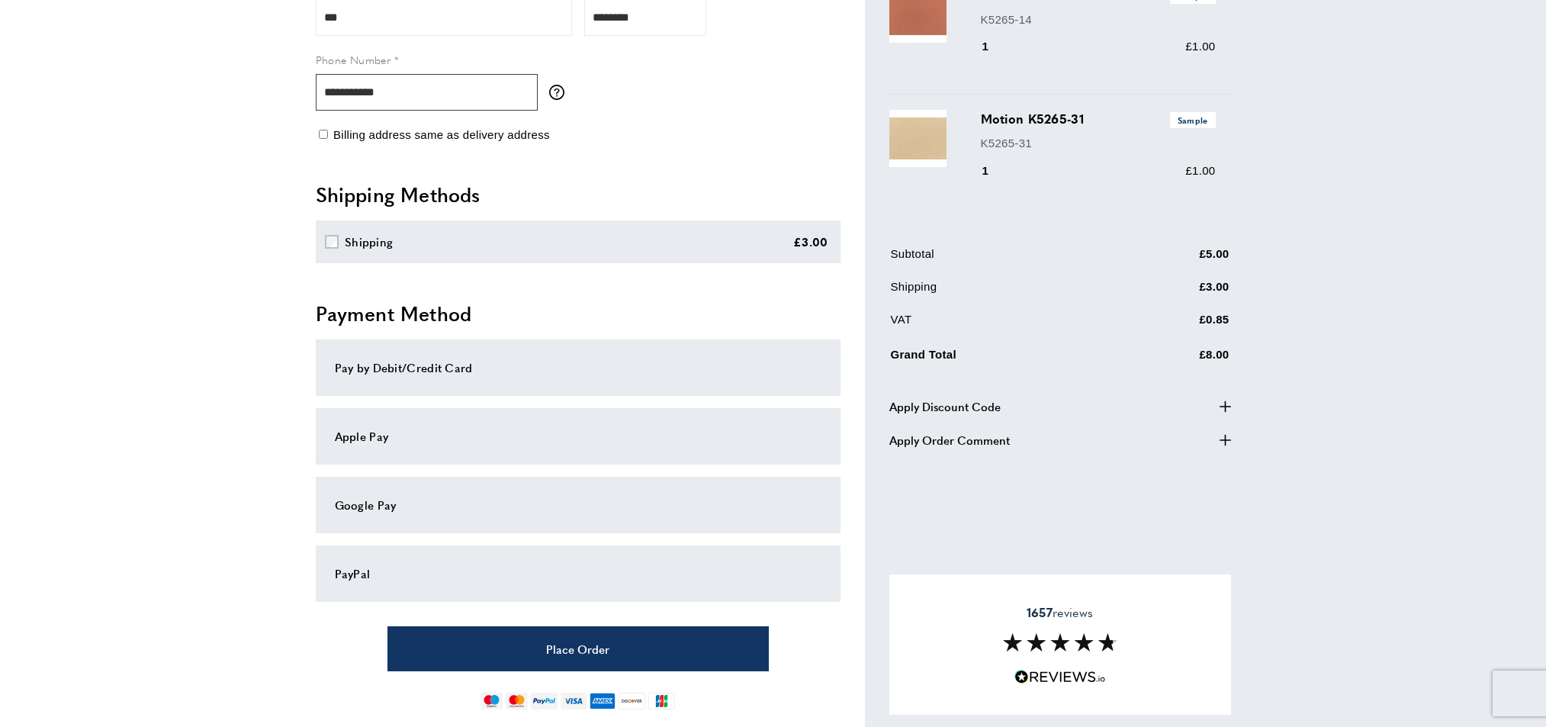  I want to click on p: K5265-31, so click(1098, 143).